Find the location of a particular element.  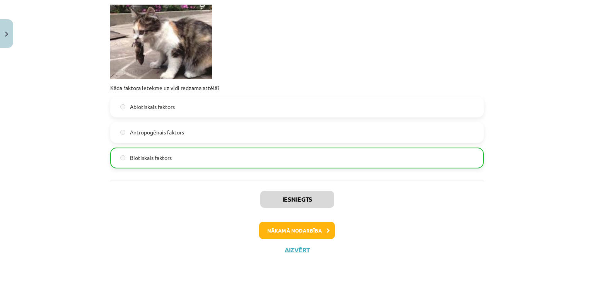

p: Kāda faktora ietekme uz vidi redzama attēlā? is located at coordinates (297, 88).